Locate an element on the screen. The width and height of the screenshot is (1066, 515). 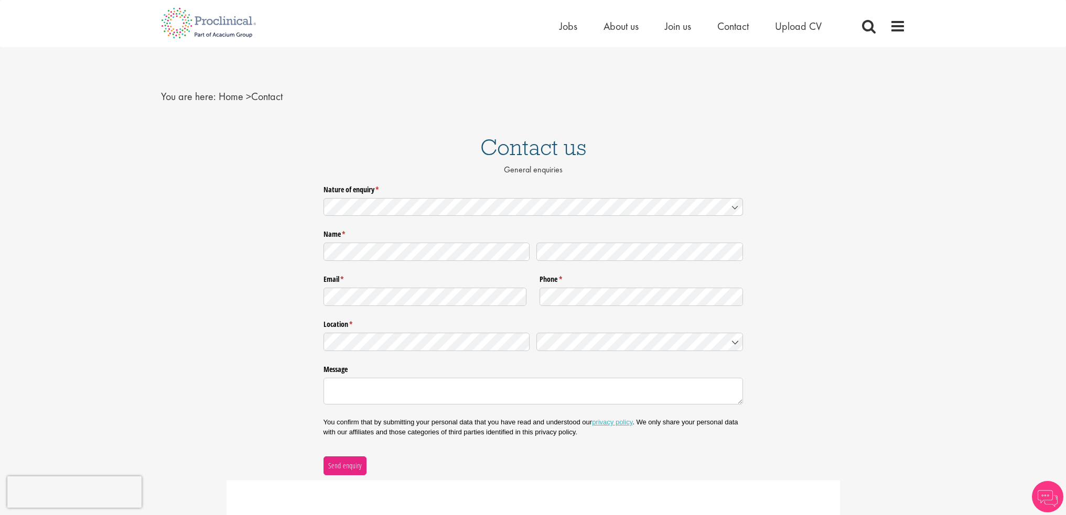
a: Jobs is located at coordinates (568, 26).